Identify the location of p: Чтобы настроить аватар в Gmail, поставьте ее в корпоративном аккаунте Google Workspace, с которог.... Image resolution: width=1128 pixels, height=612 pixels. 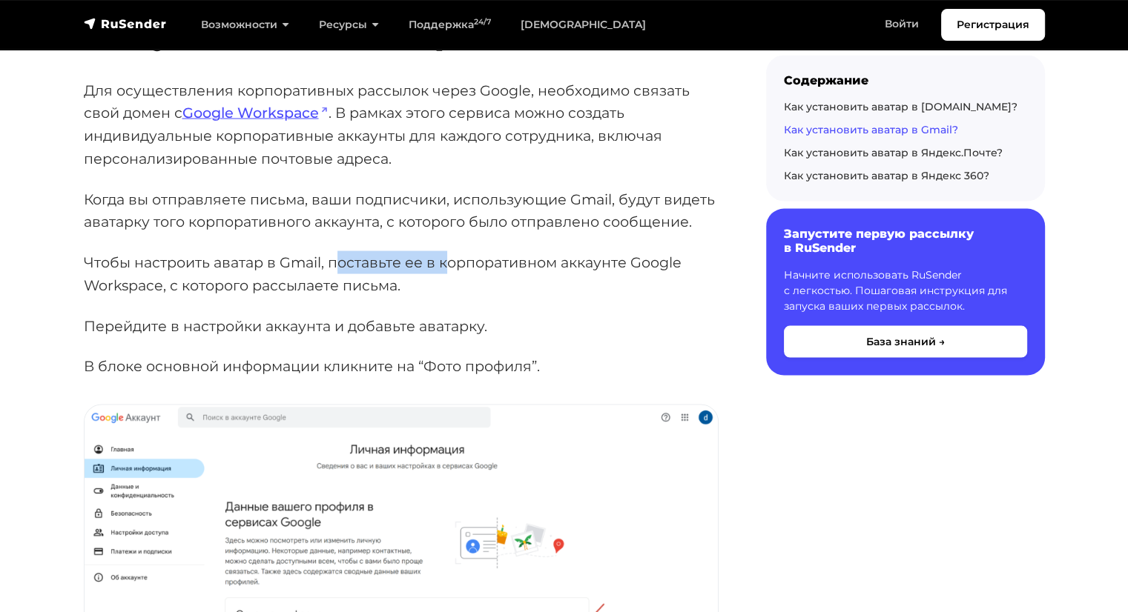
(401, 274).